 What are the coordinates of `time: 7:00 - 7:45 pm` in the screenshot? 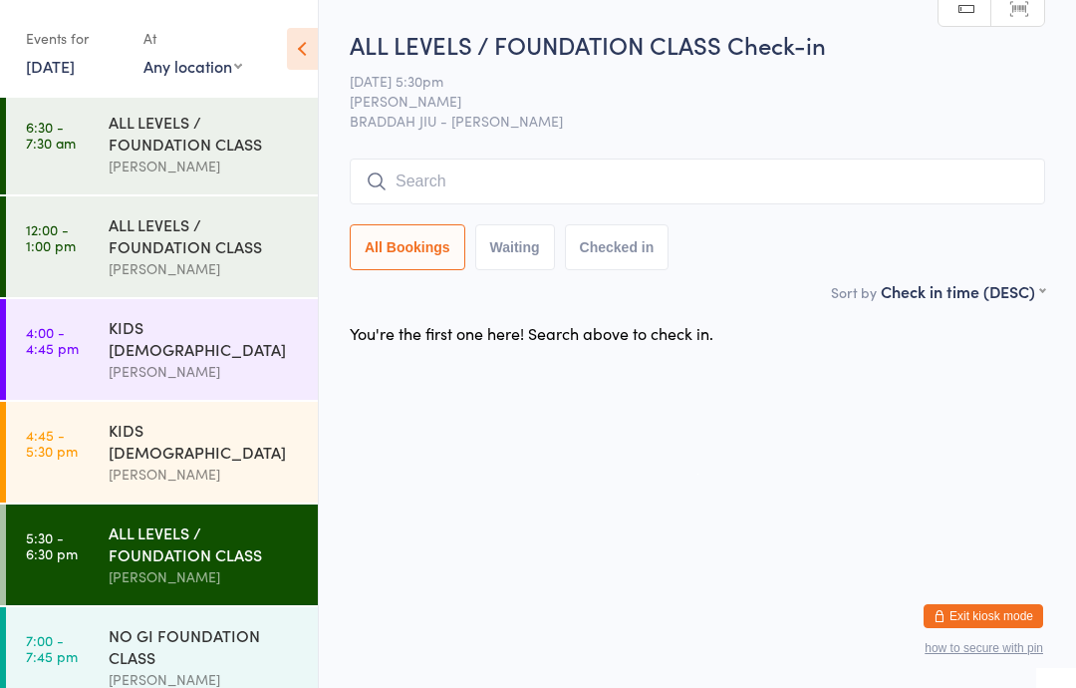 It's located at (52, 648).